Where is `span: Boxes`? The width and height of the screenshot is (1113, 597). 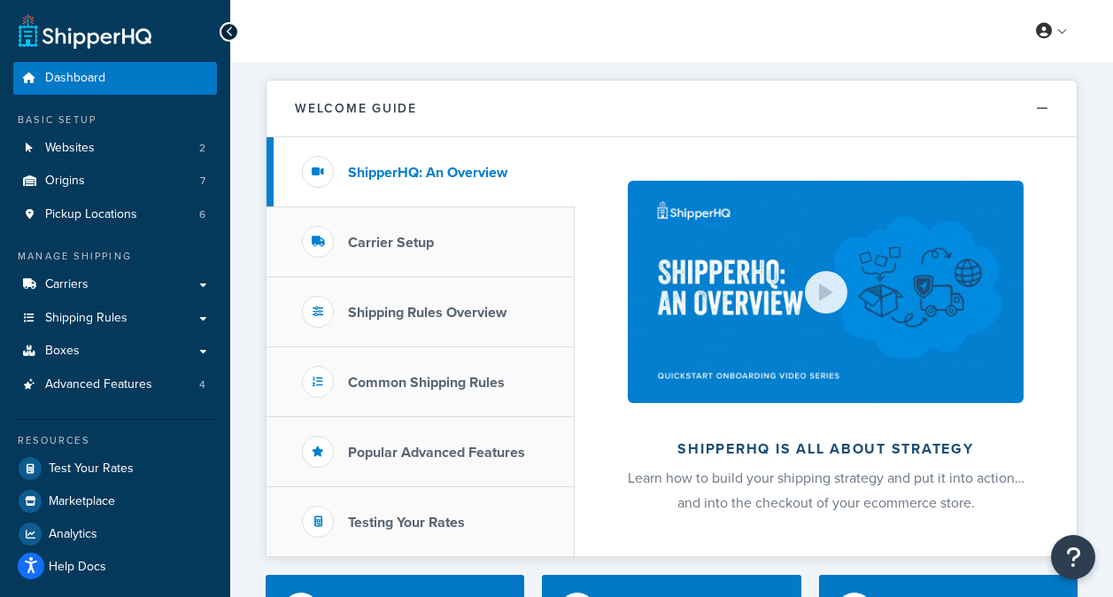 span: Boxes is located at coordinates (62, 351).